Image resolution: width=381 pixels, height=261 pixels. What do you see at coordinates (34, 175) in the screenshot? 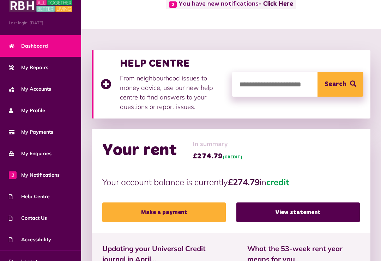
I see `span: My Notifications` at bounding box center [34, 175].